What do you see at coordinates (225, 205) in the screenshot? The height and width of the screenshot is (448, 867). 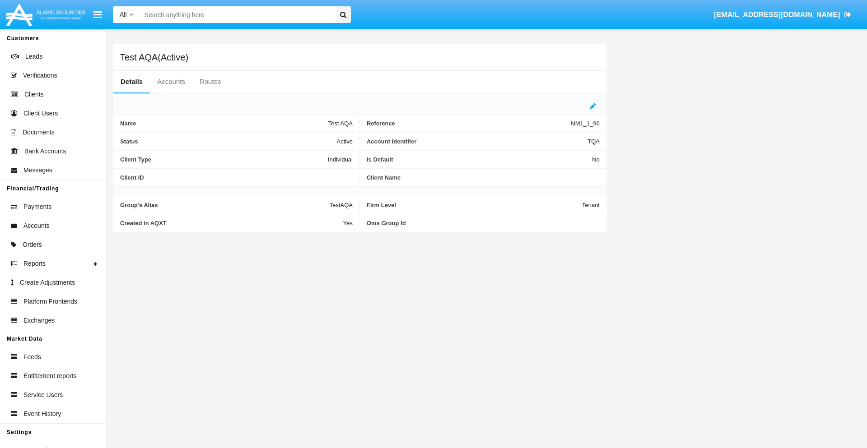 I see `span: Group's Alias` at bounding box center [225, 205].